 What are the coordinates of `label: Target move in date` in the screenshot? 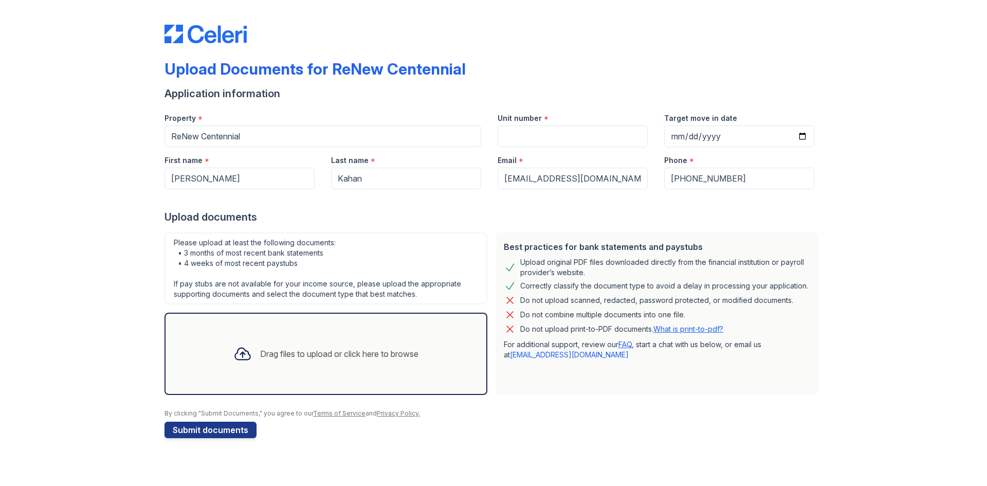 It's located at (701, 118).